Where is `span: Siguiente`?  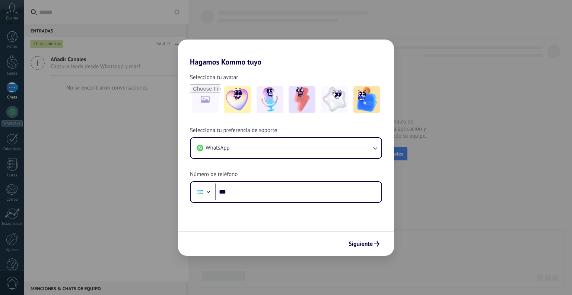 span: Siguiente is located at coordinates (361, 244).